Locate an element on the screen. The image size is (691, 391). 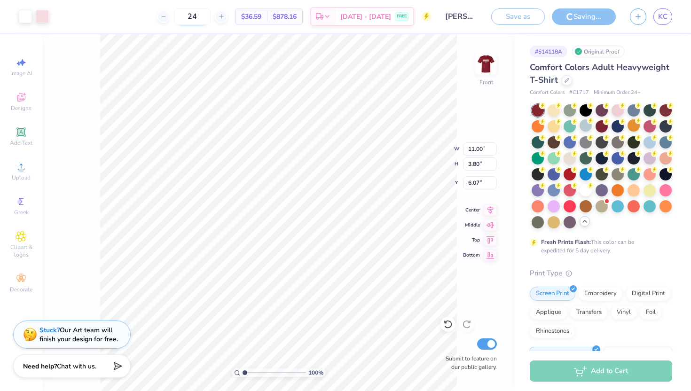
div: Screen Print is located at coordinates (552, 294).